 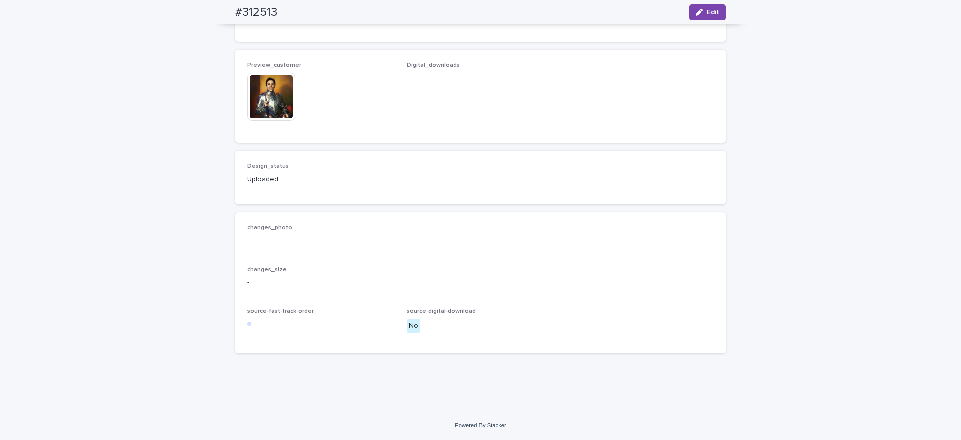 I want to click on p: Uploaded, so click(x=321, y=179).